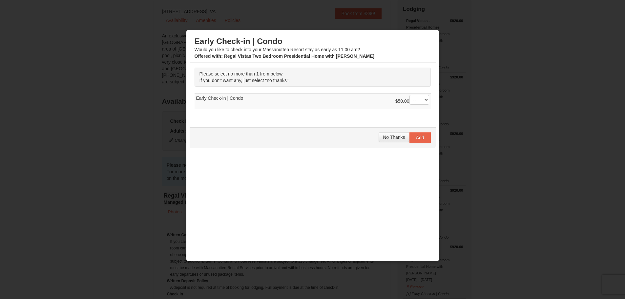 Image resolution: width=625 pixels, height=299 pixels. I want to click on button: No Thanks, so click(394, 137).